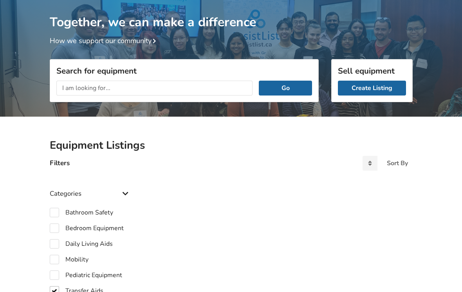  I want to click on h4: Filters, so click(60, 163).